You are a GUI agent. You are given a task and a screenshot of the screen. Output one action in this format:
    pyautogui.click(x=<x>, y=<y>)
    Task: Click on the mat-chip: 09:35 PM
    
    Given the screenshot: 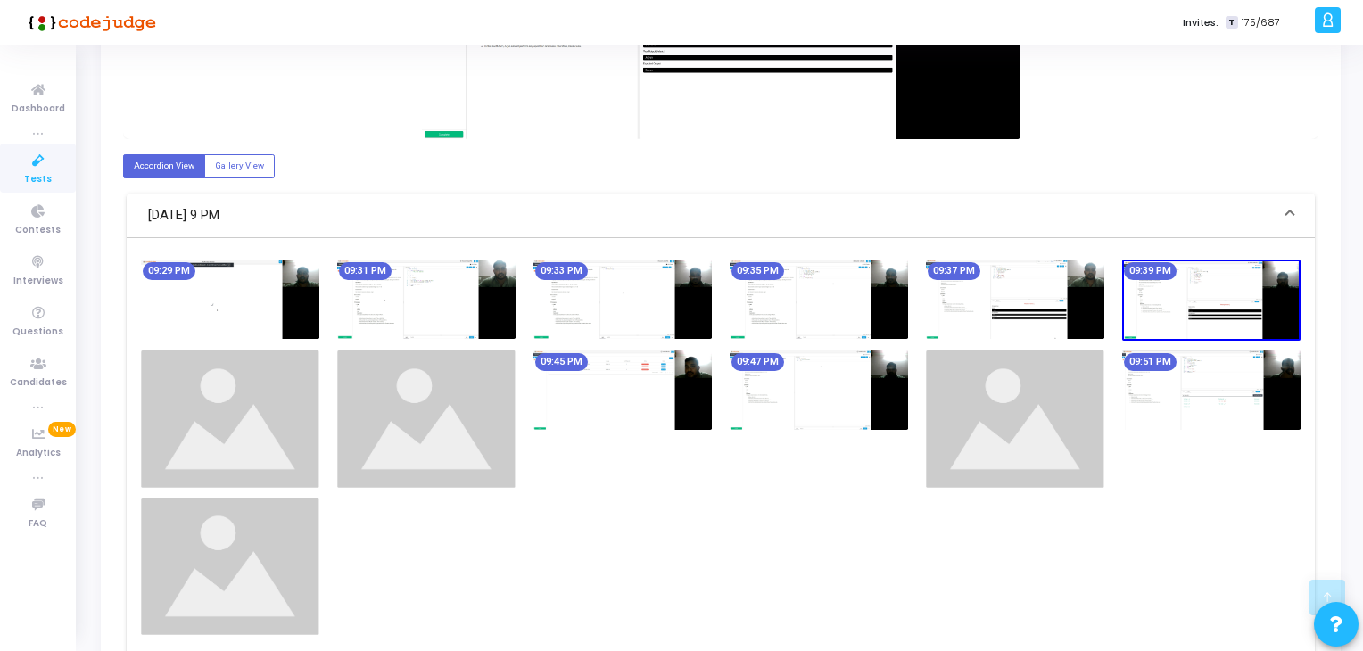 What is the action you would take?
    pyautogui.click(x=757, y=271)
    